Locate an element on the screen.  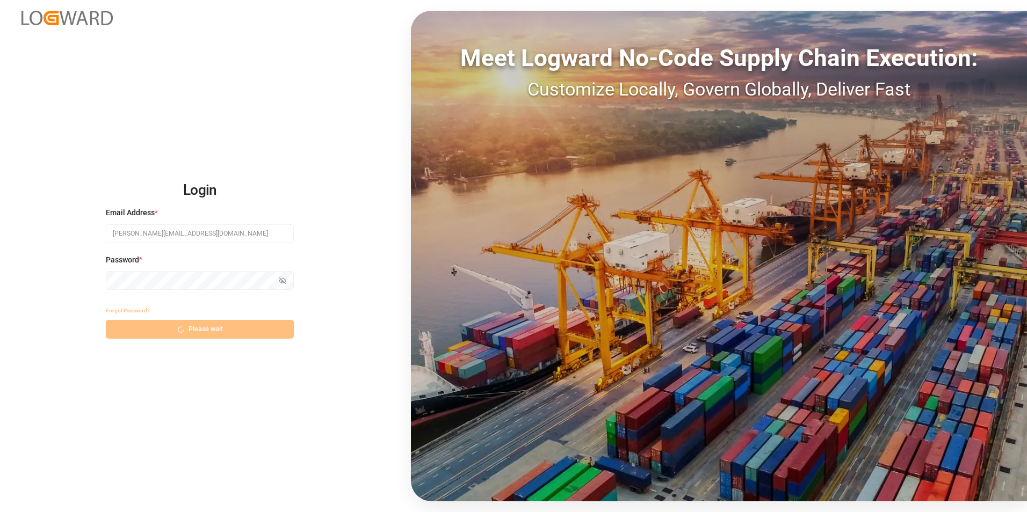
h2: Login is located at coordinates (200, 191).